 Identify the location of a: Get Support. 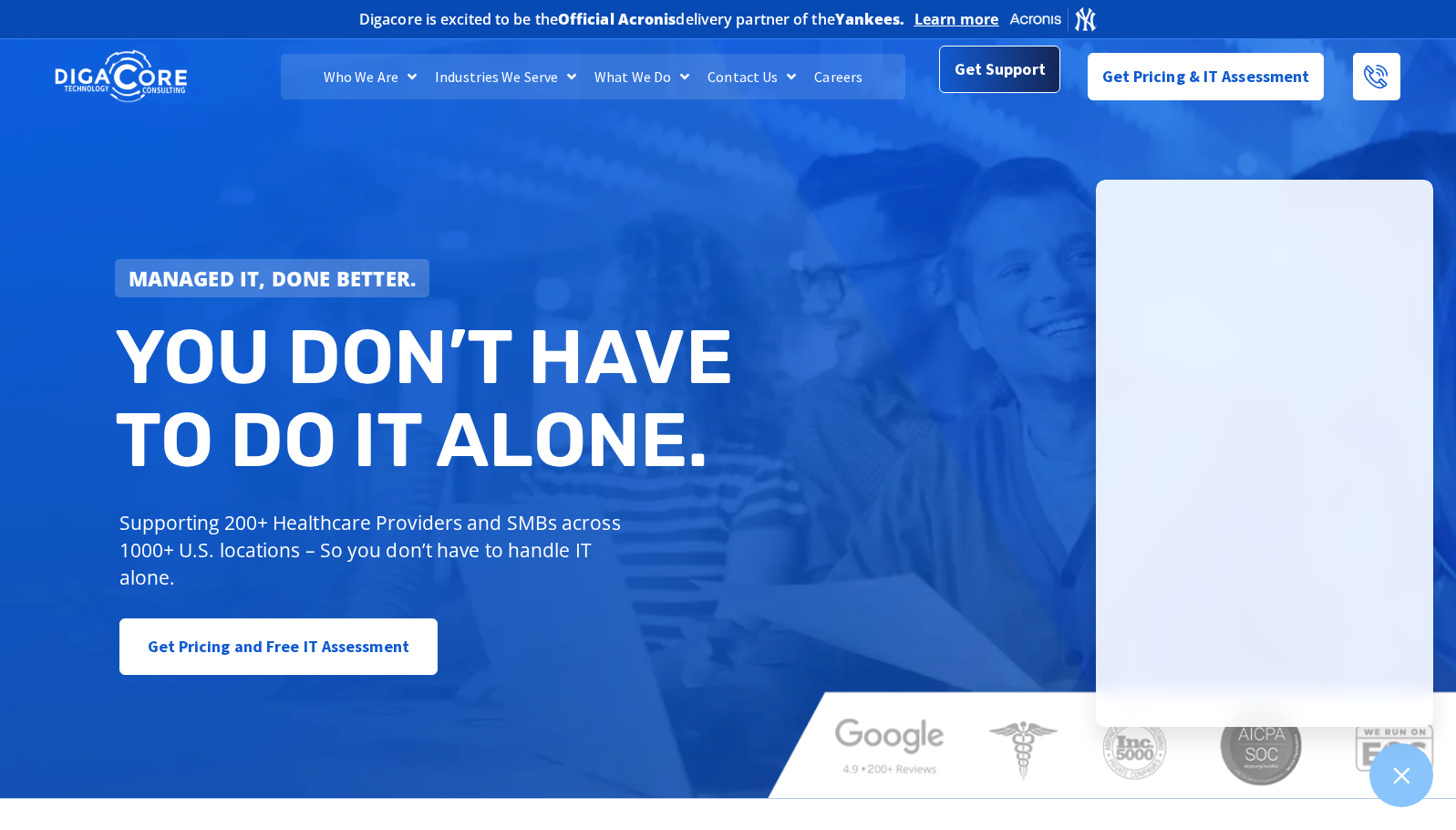
(999, 70).